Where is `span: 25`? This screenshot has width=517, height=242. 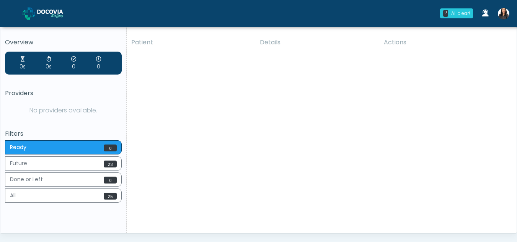 span: 25 is located at coordinates (110, 196).